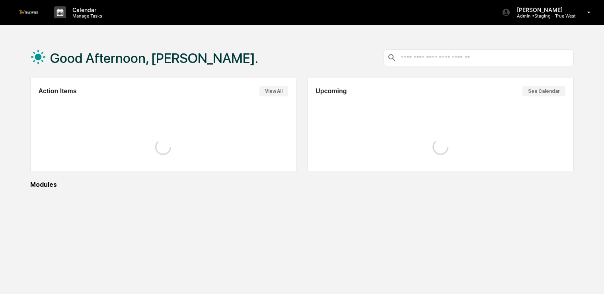  I want to click on h2: Action Items, so click(58, 91).